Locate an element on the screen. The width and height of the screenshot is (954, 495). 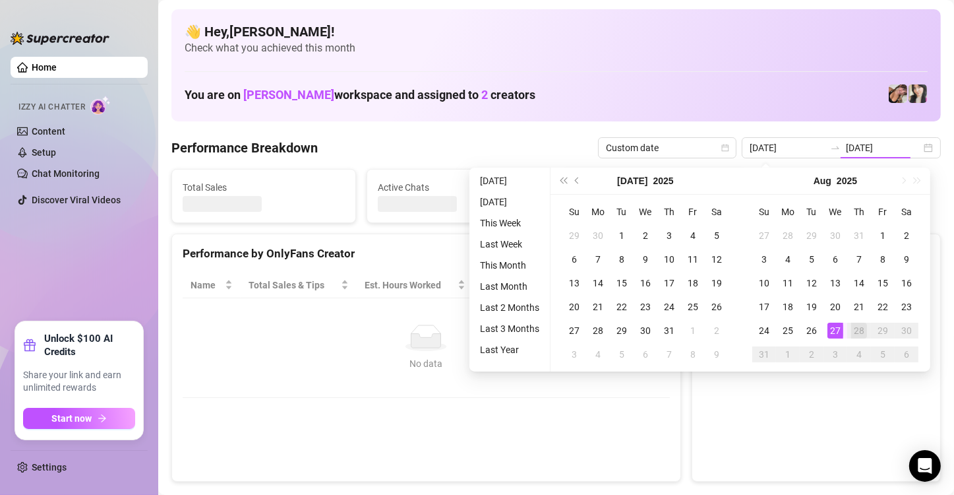
span: swap-right is located at coordinates (836, 148).